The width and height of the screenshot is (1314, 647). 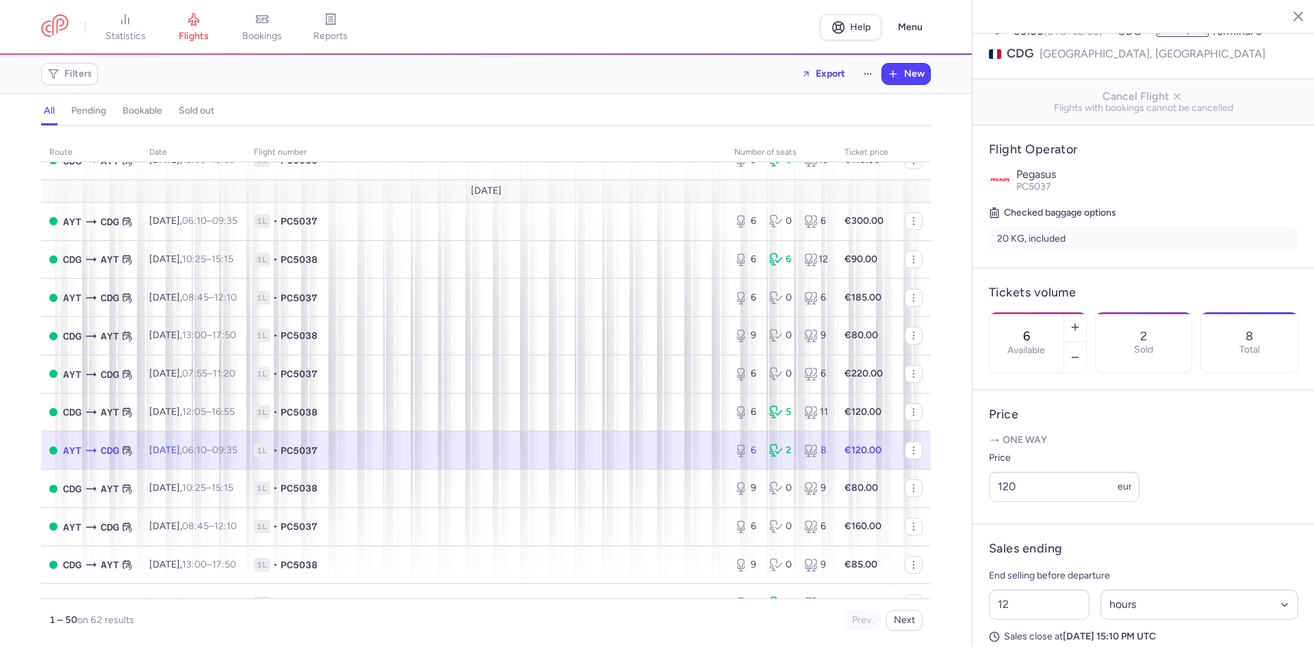 I want to click on span: eur, so click(x=1124, y=486).